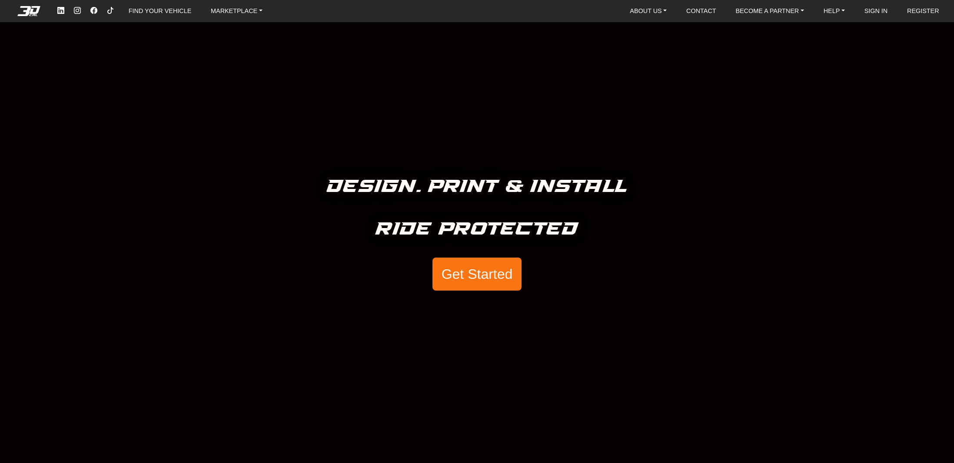  I want to click on a: REGISTER, so click(923, 11).